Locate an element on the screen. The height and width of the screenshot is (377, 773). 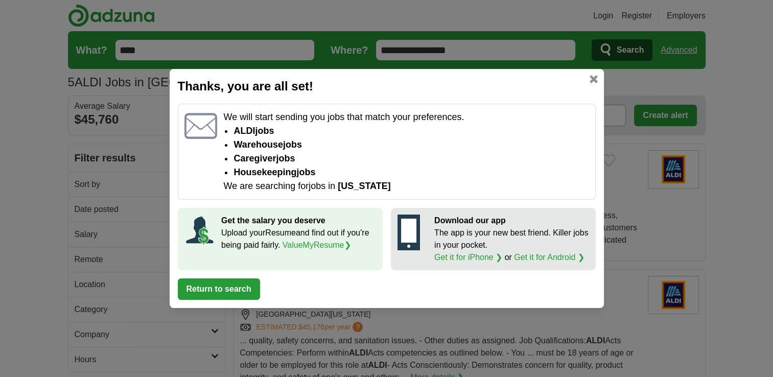
h2: Thanks, you are all set! is located at coordinates (387, 86).